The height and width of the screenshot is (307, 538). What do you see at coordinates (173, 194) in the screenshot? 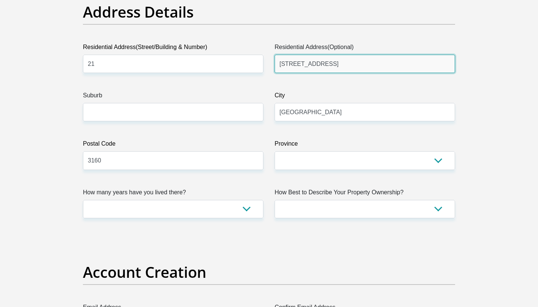
I see `label: How many years have you lived there?` at bounding box center [173, 194].